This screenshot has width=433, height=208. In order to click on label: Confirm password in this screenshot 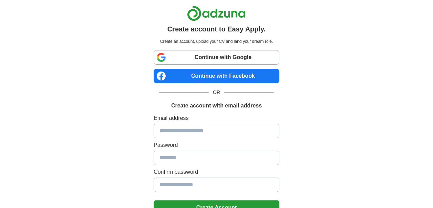, I will do `click(216, 172)`.